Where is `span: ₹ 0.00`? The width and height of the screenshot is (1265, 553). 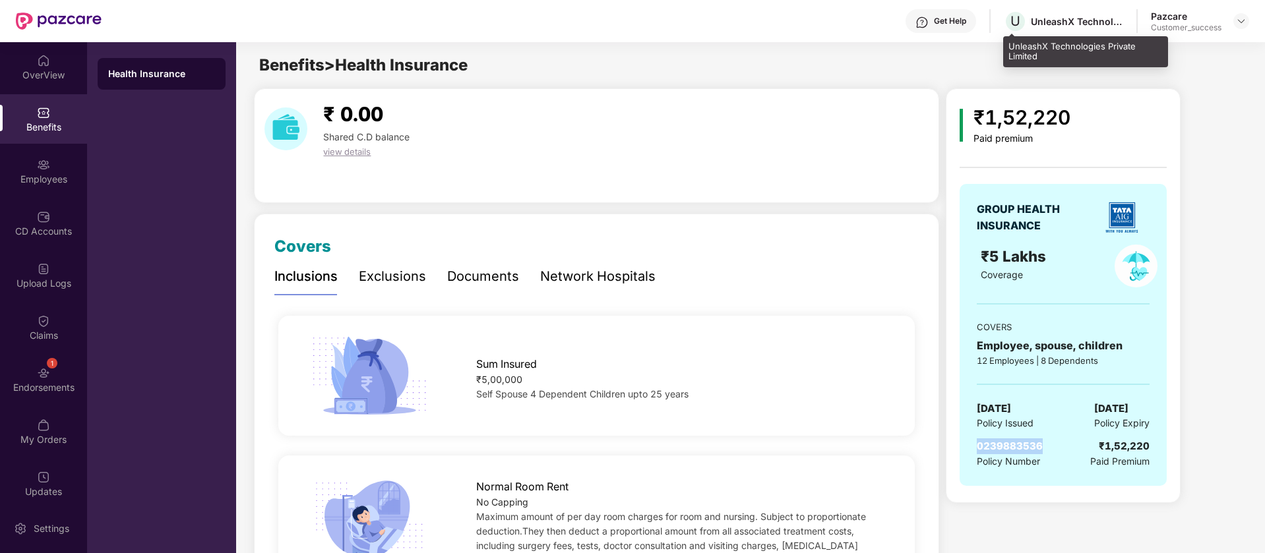 span: ₹ 0.00 is located at coordinates (353, 114).